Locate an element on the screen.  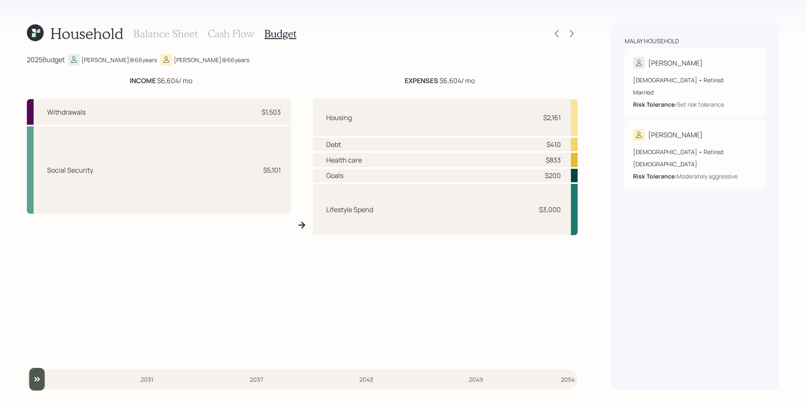
b: EXPENSES is located at coordinates (421, 81).